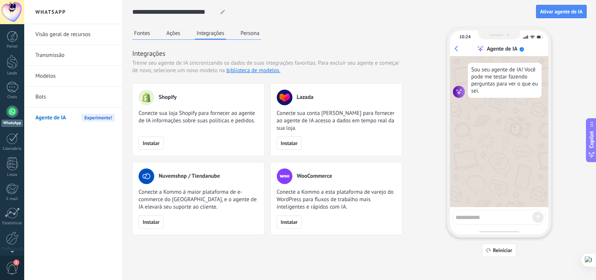 This screenshot has width=596, height=280. What do you see at coordinates (16, 263) in the screenshot?
I see `span: 1` at bounding box center [16, 263].